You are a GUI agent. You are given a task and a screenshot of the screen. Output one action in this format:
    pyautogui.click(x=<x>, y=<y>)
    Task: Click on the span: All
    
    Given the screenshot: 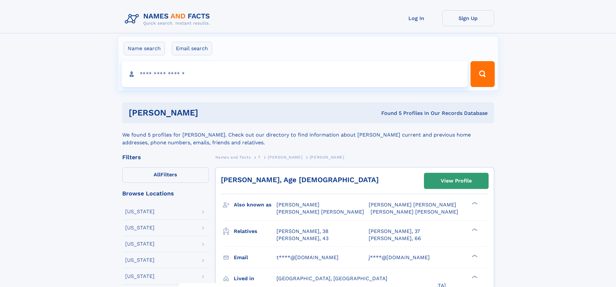 What is the action you would take?
    pyautogui.click(x=157, y=174)
    